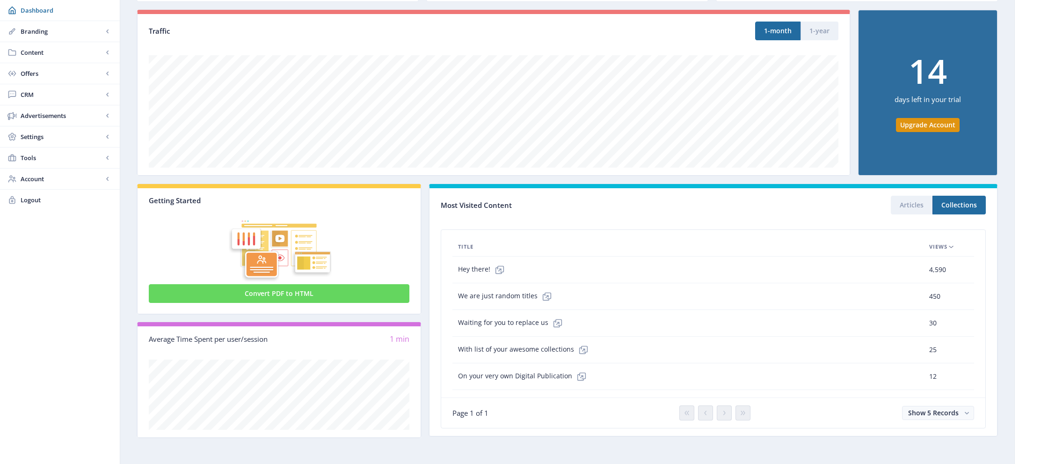 The height and width of the screenshot is (464, 1041). What do you see at coordinates (512, 323) in the screenshot?
I see `span: Waiting for you to replace us` at bounding box center [512, 323].